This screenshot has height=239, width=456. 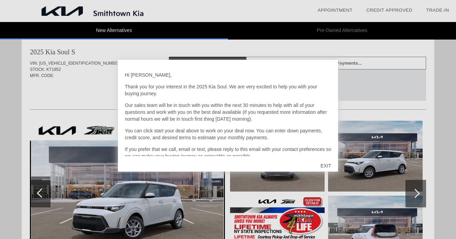 What do you see at coordinates (389, 10) in the screenshot?
I see `a: Credit Approved` at bounding box center [389, 10].